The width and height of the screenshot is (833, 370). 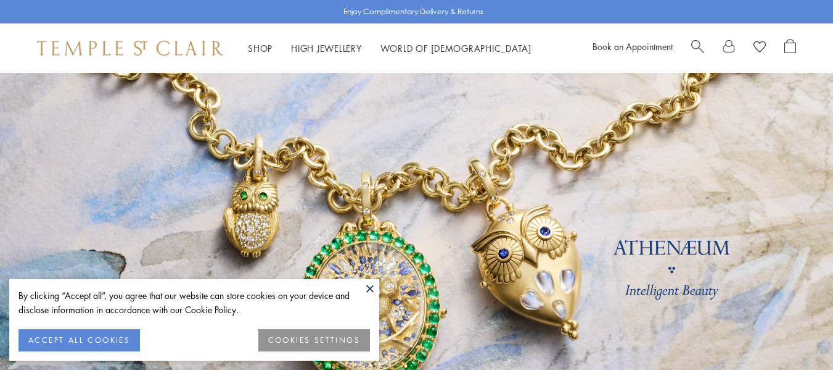 What do you see at coordinates (260, 48) in the screenshot?
I see `a: ShopShop` at bounding box center [260, 48].